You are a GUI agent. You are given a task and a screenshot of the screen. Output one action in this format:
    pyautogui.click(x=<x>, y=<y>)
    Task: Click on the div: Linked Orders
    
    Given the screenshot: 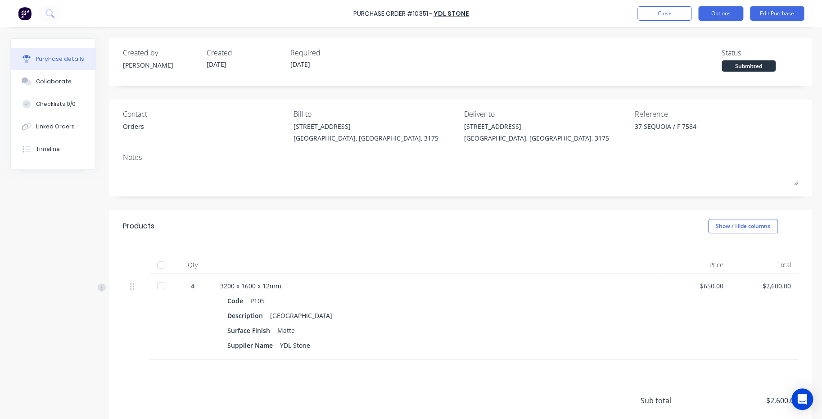 What is the action you would take?
    pyautogui.click(x=55, y=126)
    